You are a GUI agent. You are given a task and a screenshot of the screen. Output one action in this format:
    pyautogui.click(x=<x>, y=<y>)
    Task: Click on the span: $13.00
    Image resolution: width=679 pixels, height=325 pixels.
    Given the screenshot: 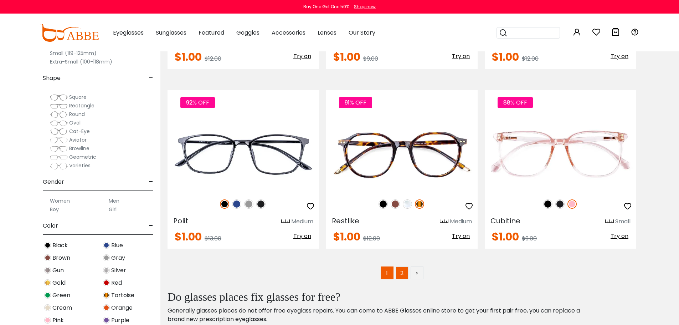 What is the action you would take?
    pyautogui.click(x=213, y=238)
    